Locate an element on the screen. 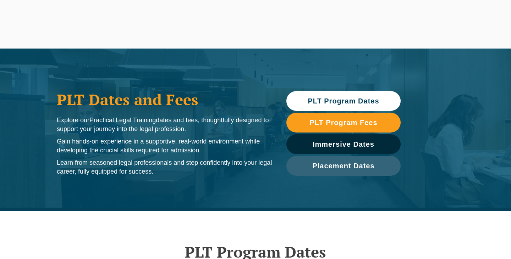 The width and height of the screenshot is (511, 259). span: Practical Legal Training is located at coordinates (122, 120).